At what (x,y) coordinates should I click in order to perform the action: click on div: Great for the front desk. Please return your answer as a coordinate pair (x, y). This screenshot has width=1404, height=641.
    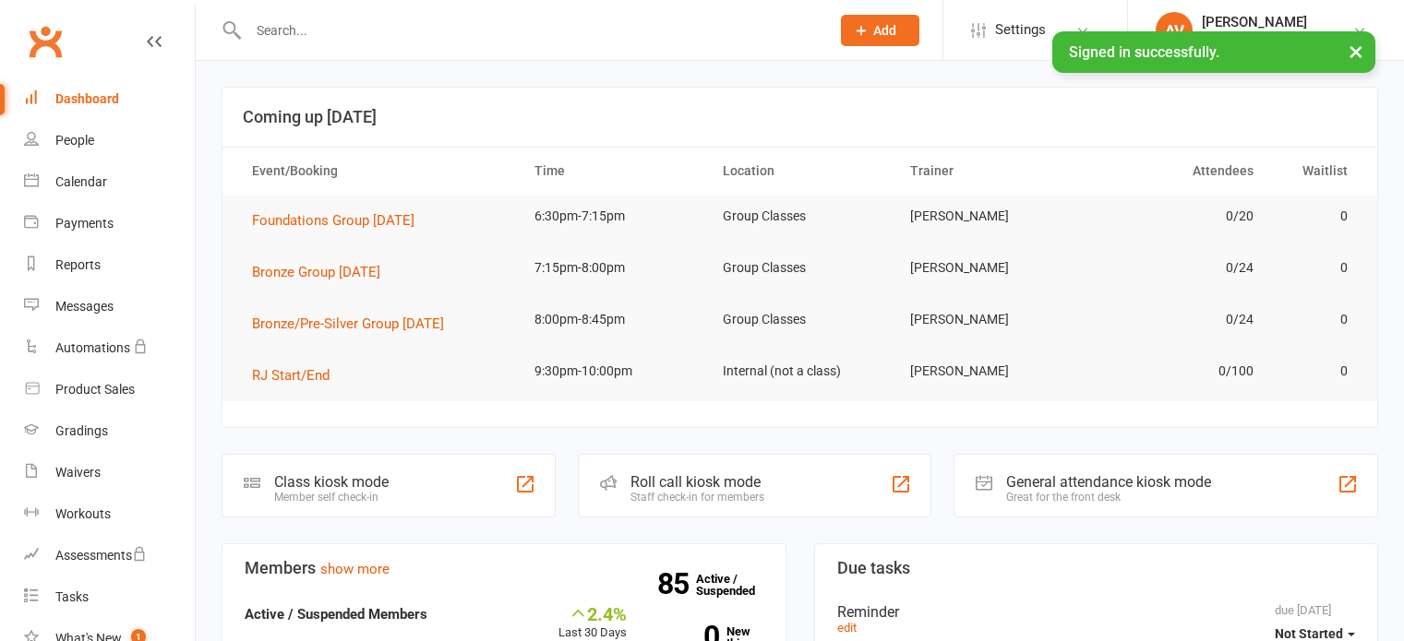
    Looking at the image, I should click on (1108, 497).